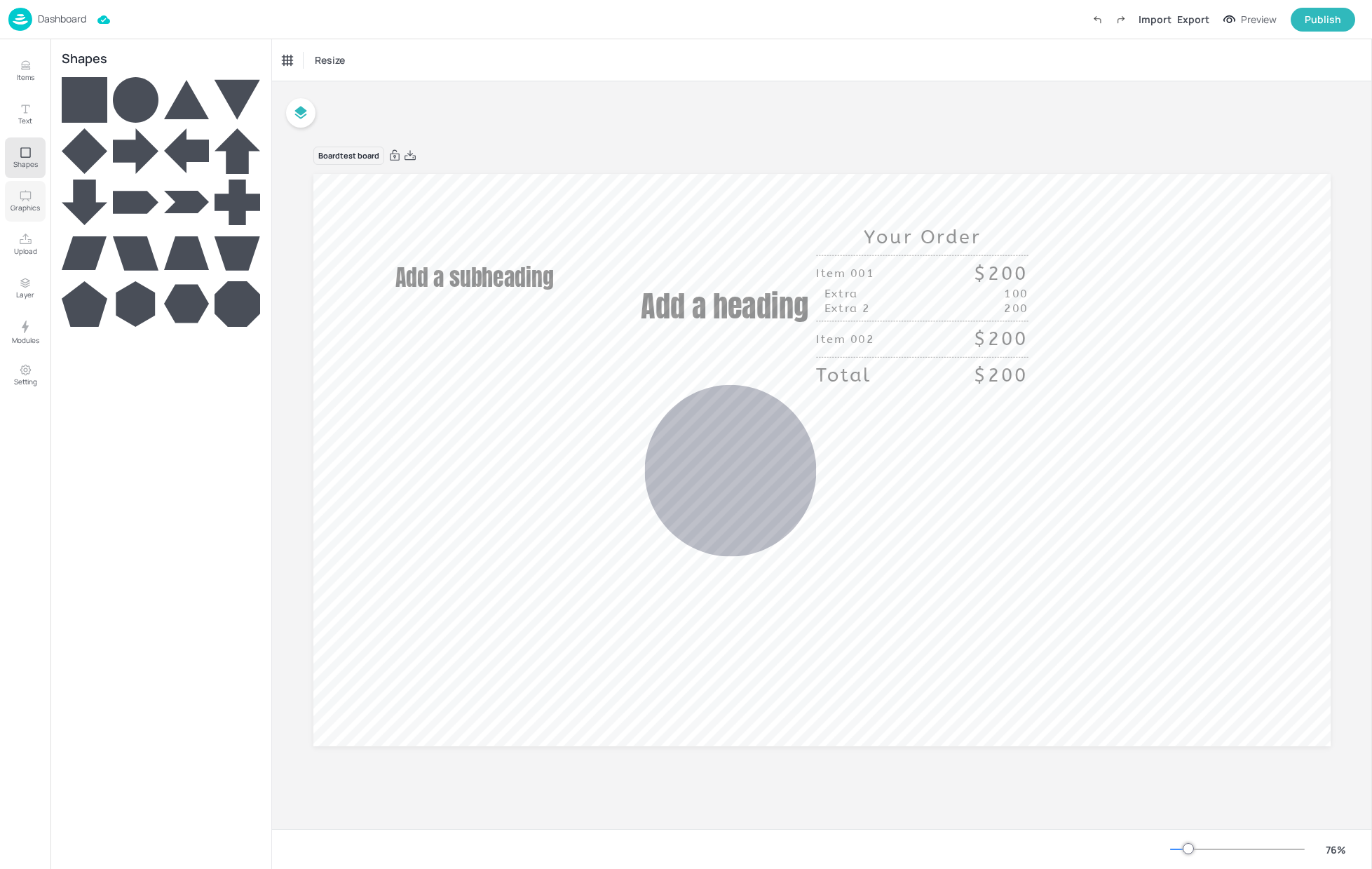 Image resolution: width=1372 pixels, height=869 pixels. I want to click on svg: 0, so click(731, 471).